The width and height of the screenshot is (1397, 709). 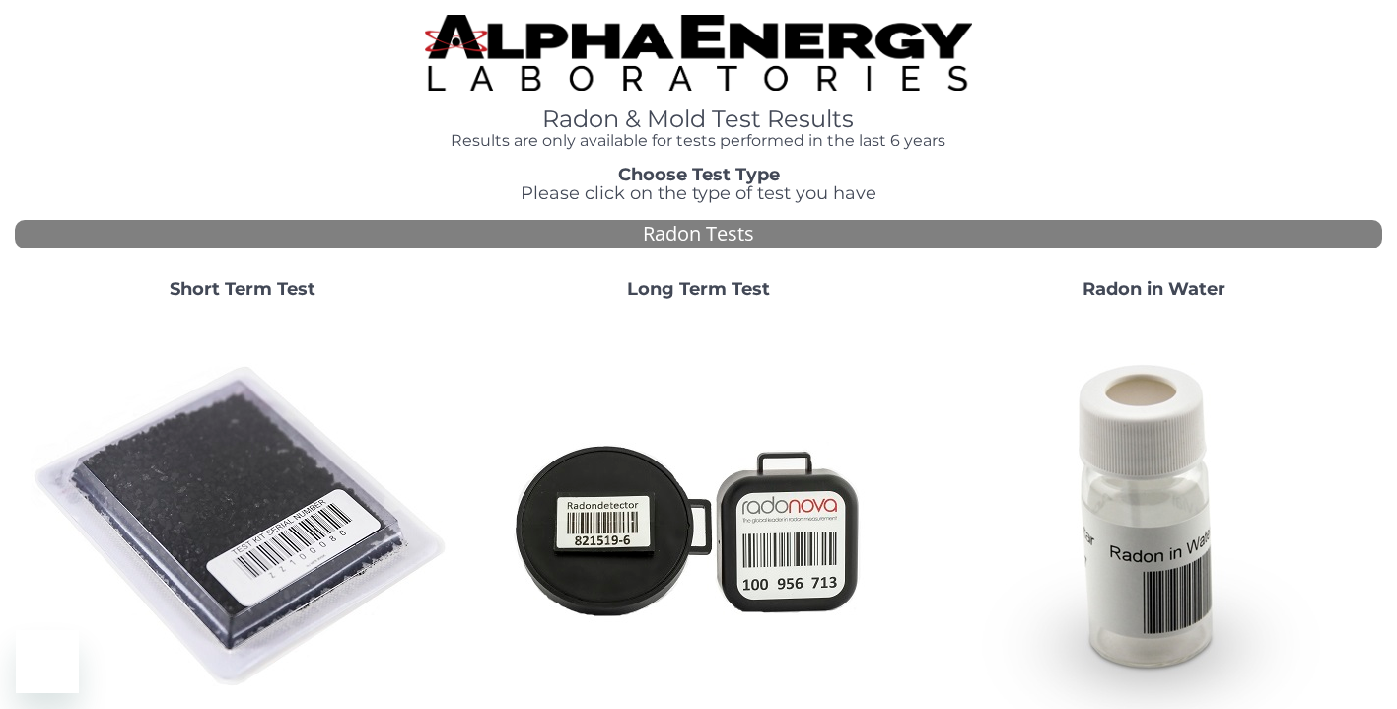 I want to click on h1: Radon & Mold Test Results, so click(x=698, y=119).